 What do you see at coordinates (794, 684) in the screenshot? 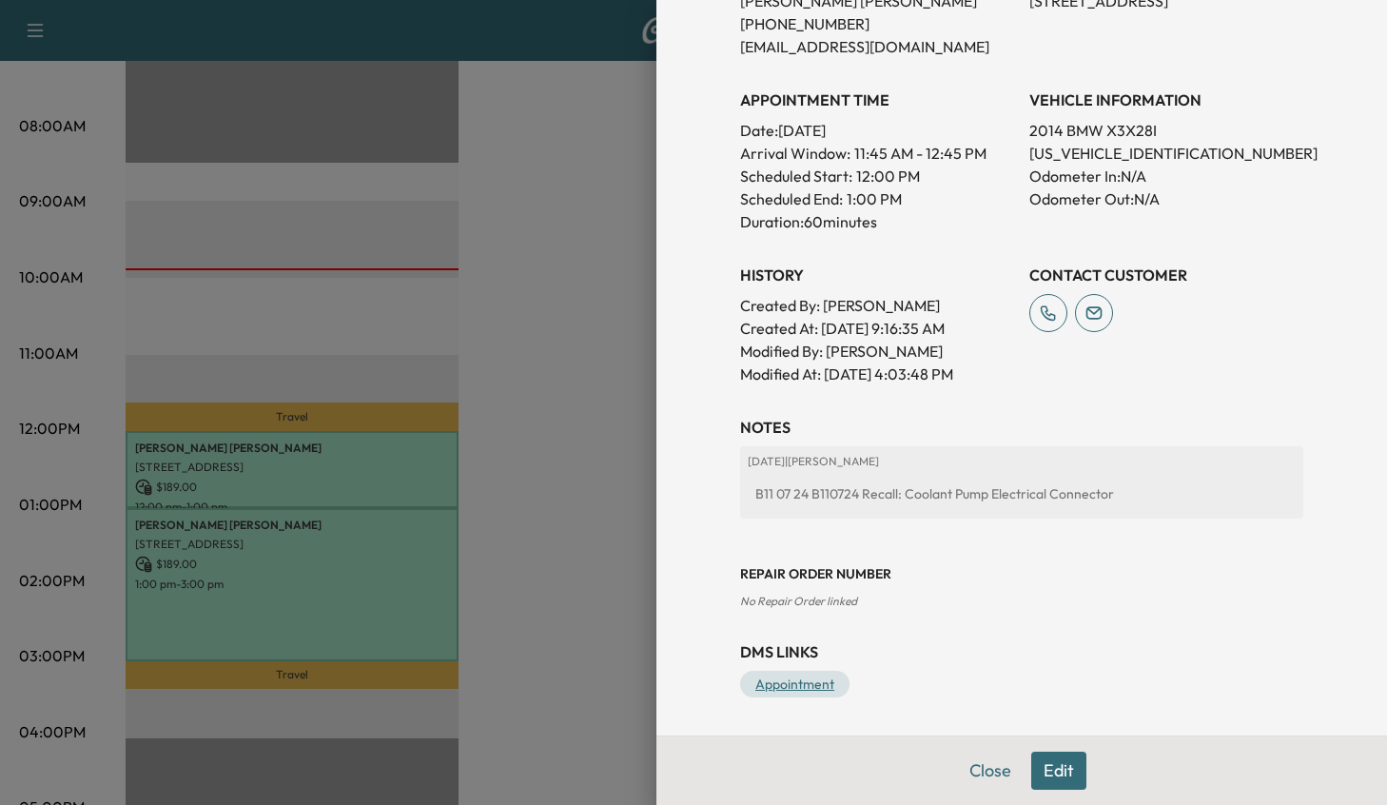
I see `a: Appointment` at bounding box center [794, 684].